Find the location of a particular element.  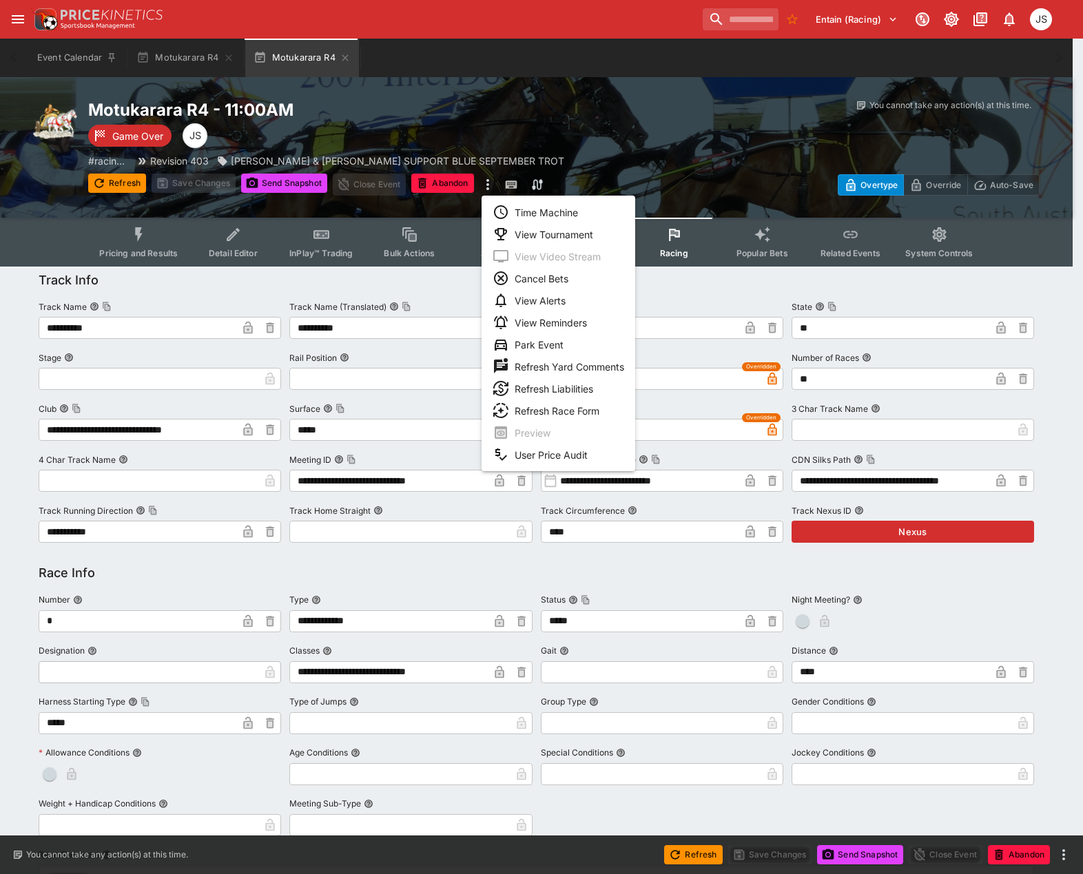

li: Refresh Yard Comments is located at coordinates (558, 367).